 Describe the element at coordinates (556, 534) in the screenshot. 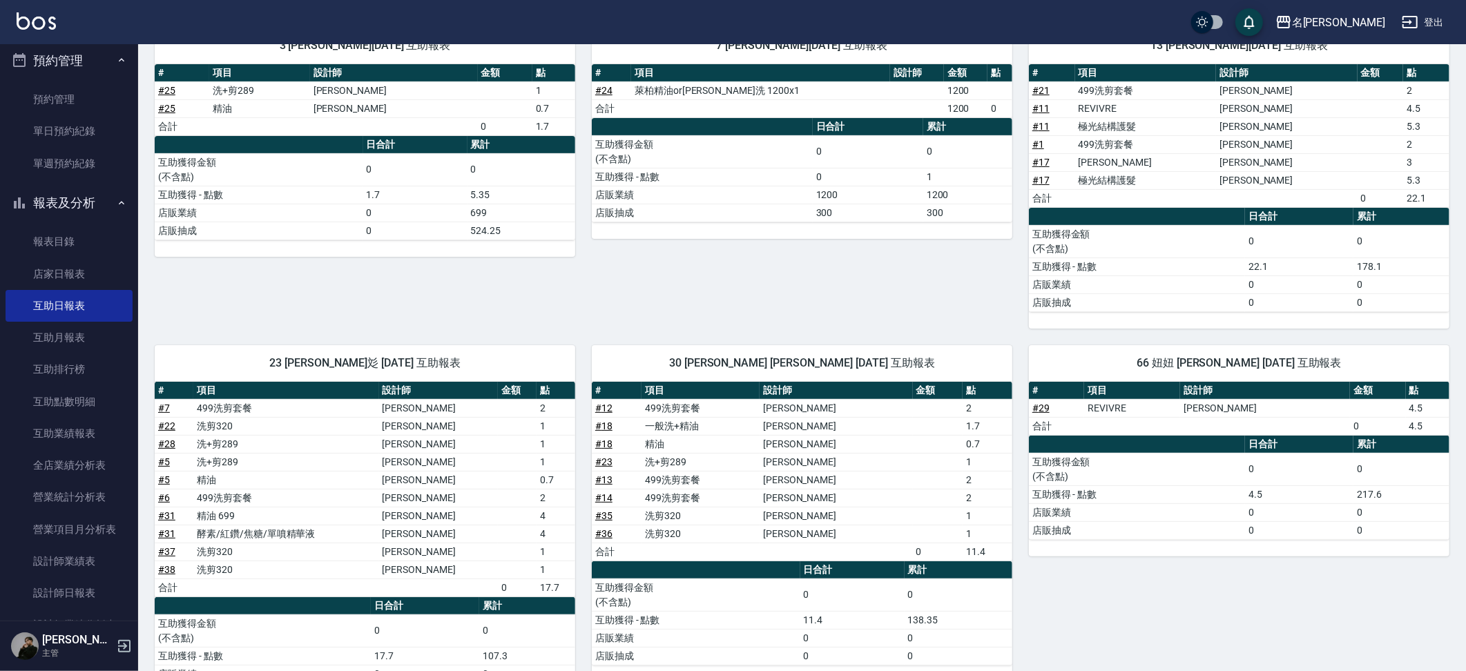

I see `td: 4` at that location.